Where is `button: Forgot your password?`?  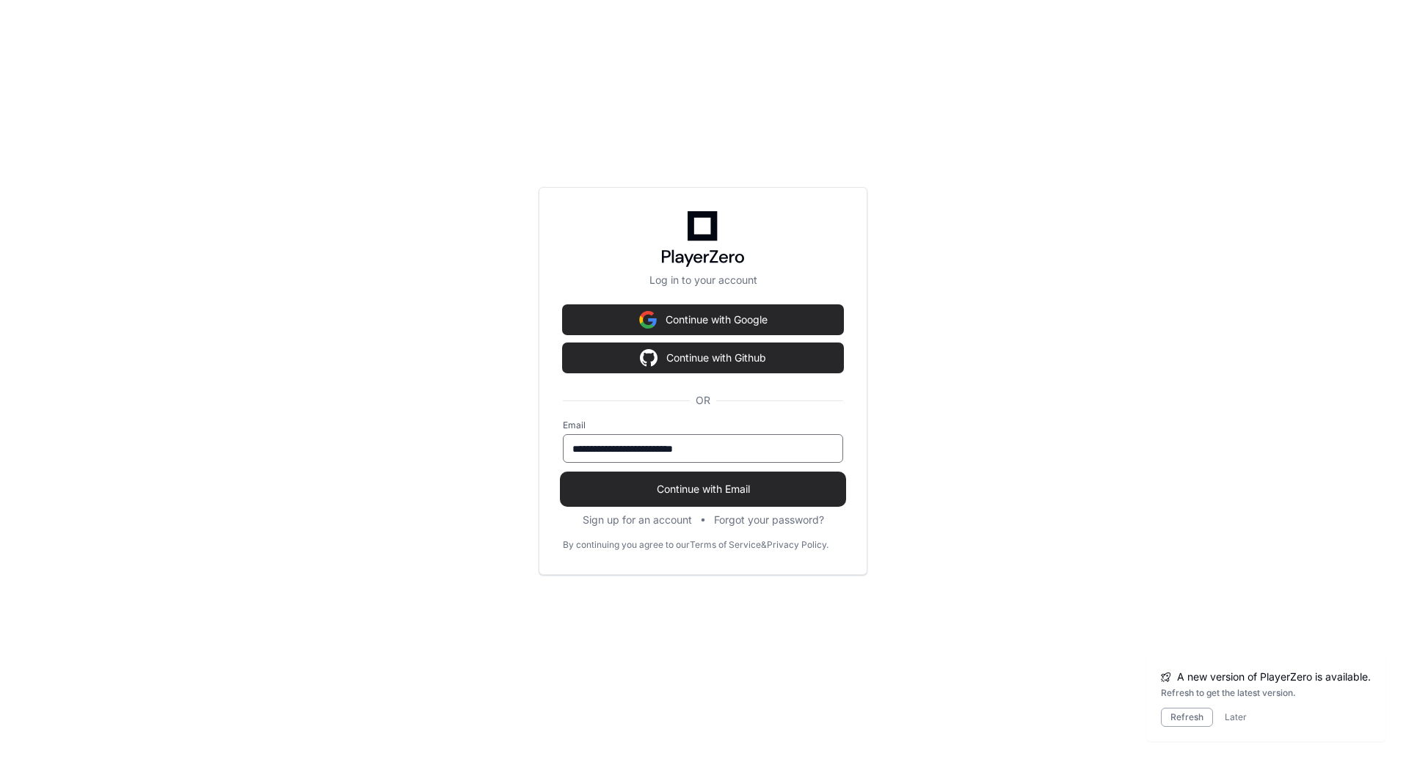
button: Forgot your password? is located at coordinates (769, 520).